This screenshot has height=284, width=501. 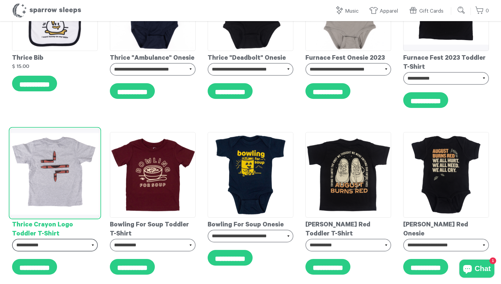 I want to click on h1: Sparrow Sleeps, so click(x=47, y=11).